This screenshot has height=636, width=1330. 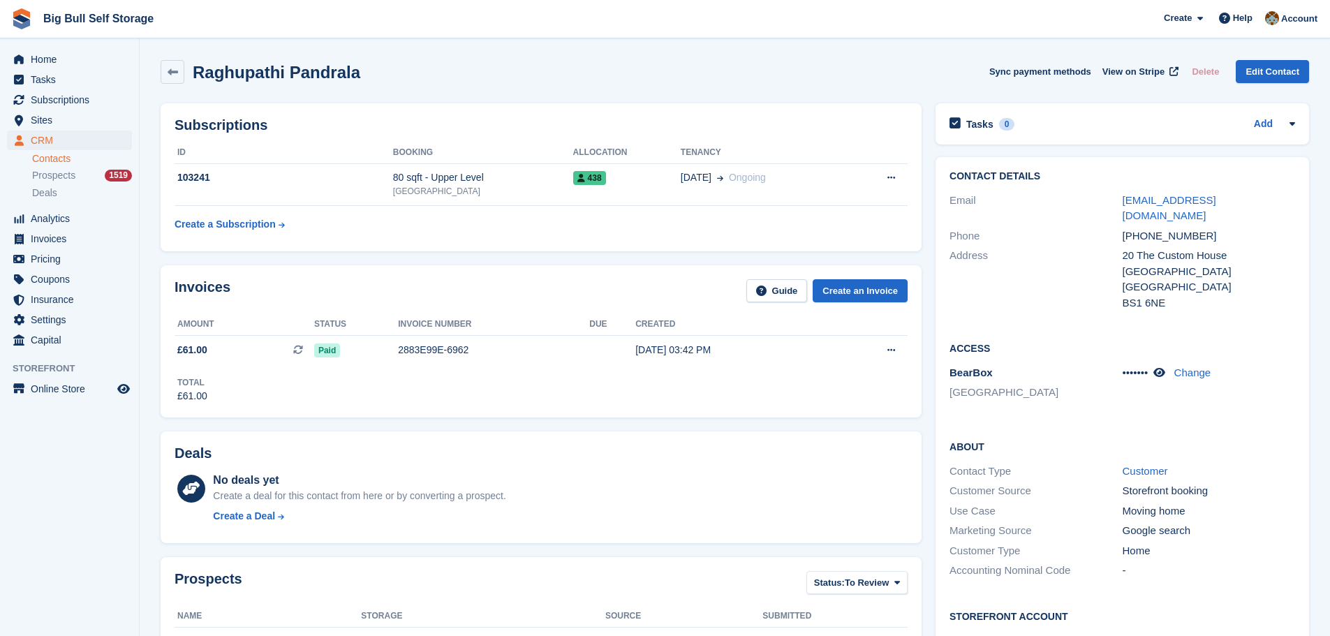 I want to click on div: Create a Deal, so click(x=244, y=516).